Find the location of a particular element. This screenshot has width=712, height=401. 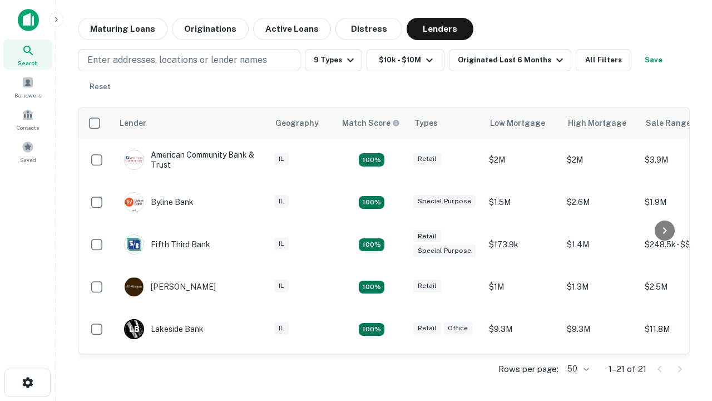

img: capitalize-icon.png is located at coordinates (28, 20).